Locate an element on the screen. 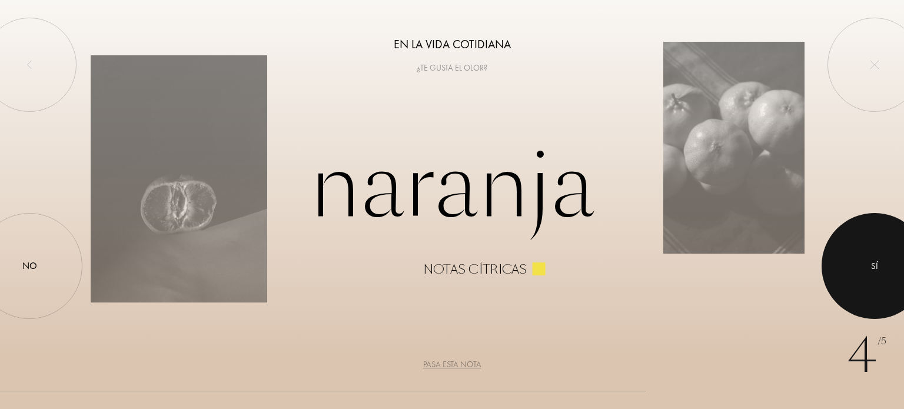 This screenshot has width=904, height=409. div: 4 is located at coordinates (867, 356).